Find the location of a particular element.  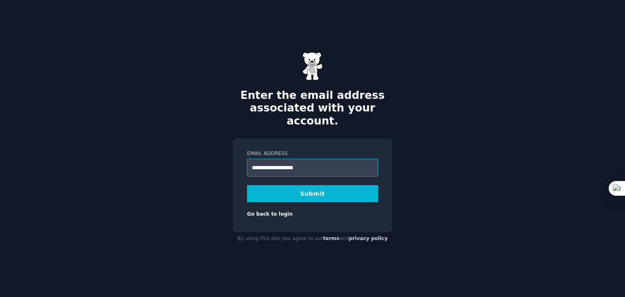

img: Gummy Bear is located at coordinates (312, 66).